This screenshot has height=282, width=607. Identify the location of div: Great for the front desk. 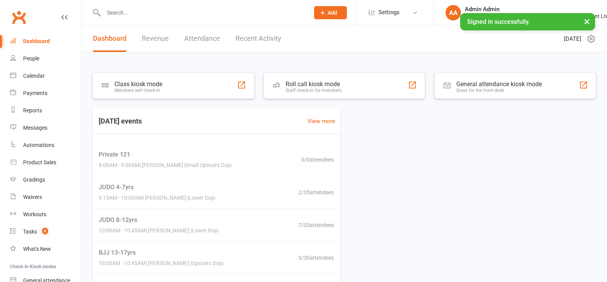
(499, 91).